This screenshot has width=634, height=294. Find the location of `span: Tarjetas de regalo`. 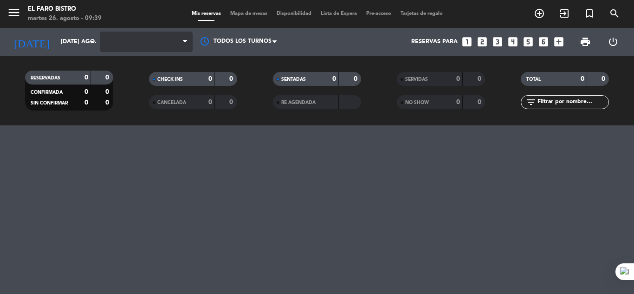

span: Tarjetas de regalo is located at coordinates (421, 13).